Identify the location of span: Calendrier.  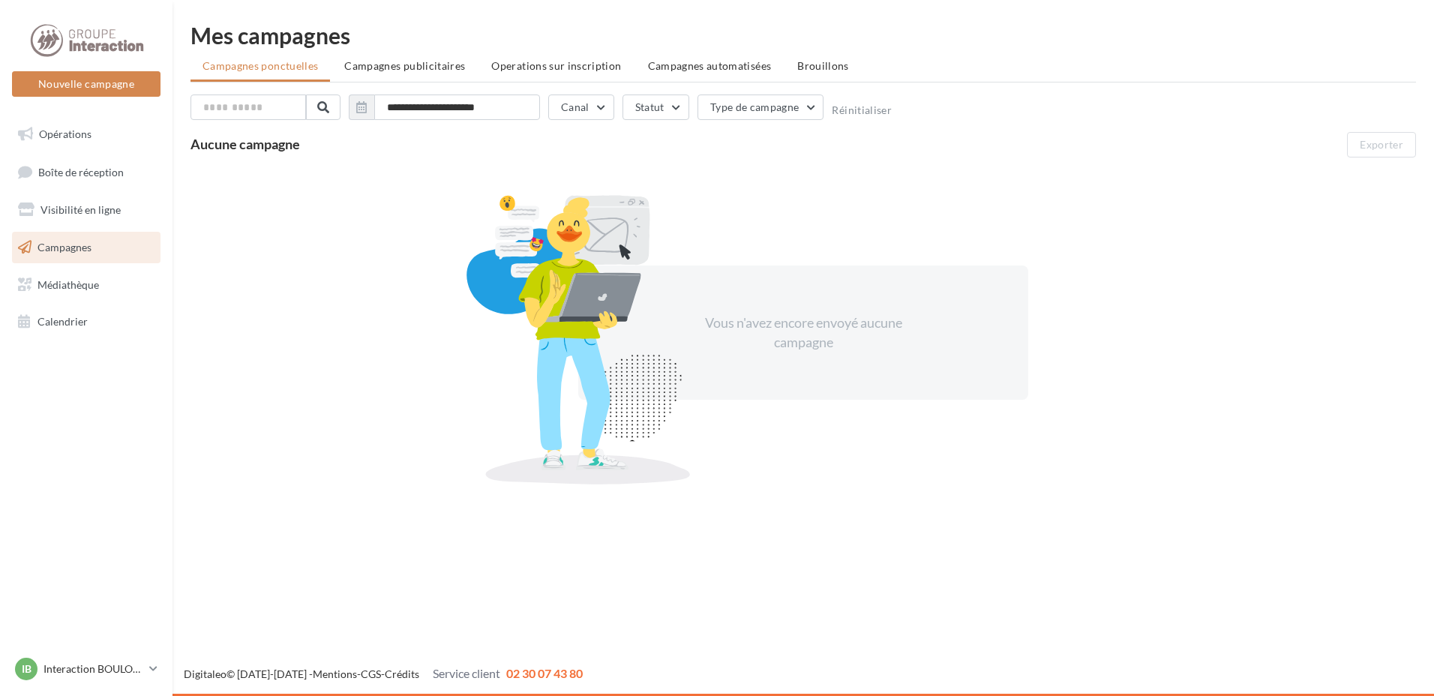
(62, 321).